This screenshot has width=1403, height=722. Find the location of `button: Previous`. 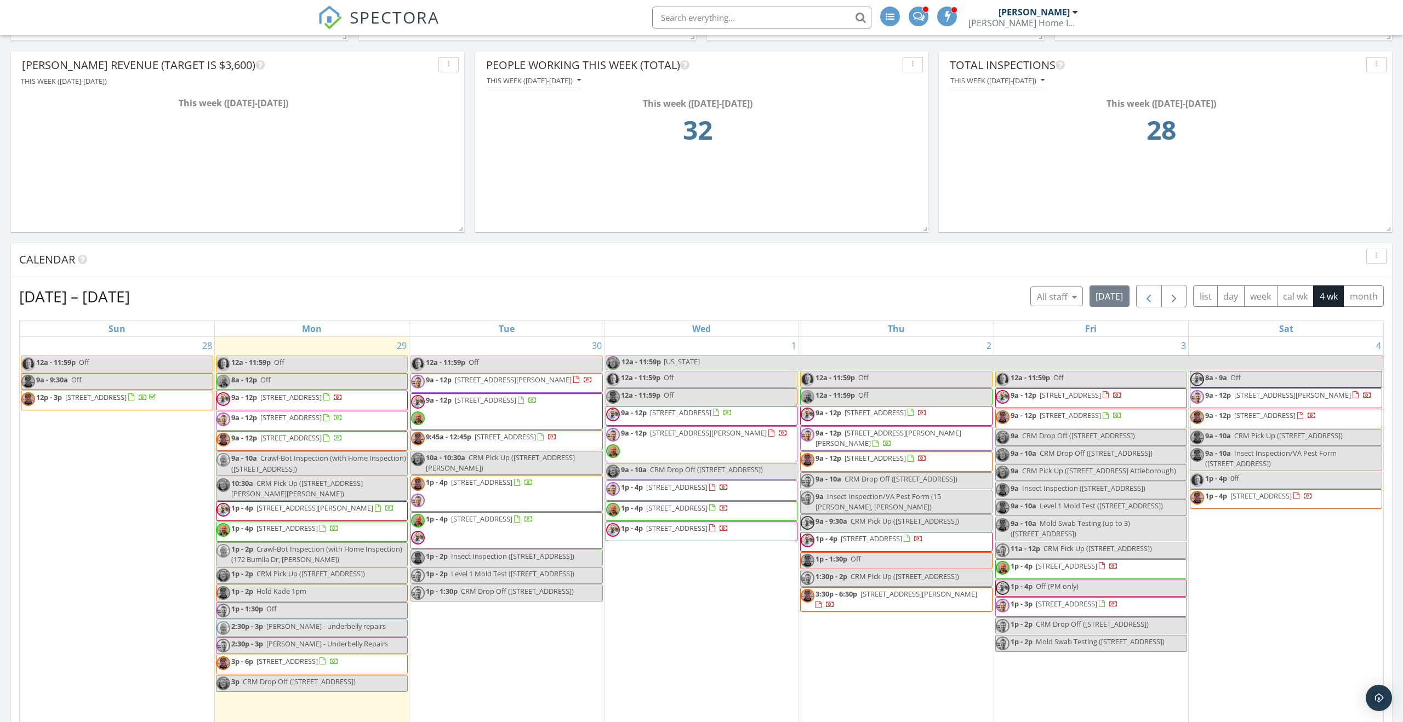

button: Previous is located at coordinates (1149, 296).